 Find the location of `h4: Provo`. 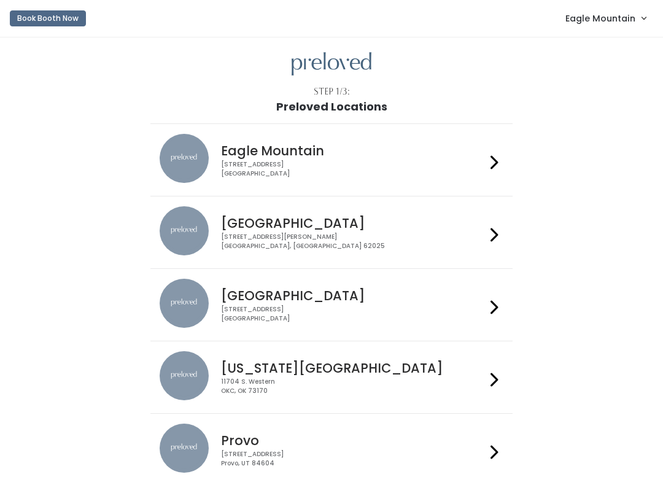

h4: Provo is located at coordinates (353, 440).